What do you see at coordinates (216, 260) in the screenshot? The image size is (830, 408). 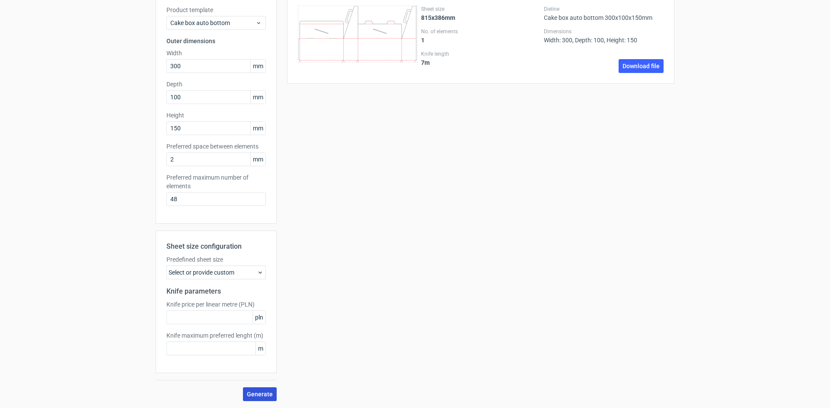 I see `label: Predefined sheet size` at bounding box center [216, 260].